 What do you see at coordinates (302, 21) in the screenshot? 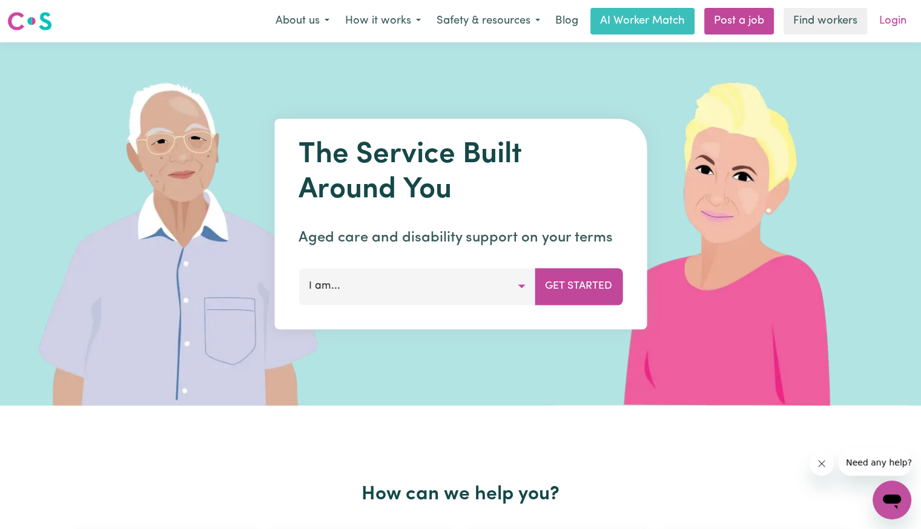
I see `button: About us` at bounding box center [302, 21].